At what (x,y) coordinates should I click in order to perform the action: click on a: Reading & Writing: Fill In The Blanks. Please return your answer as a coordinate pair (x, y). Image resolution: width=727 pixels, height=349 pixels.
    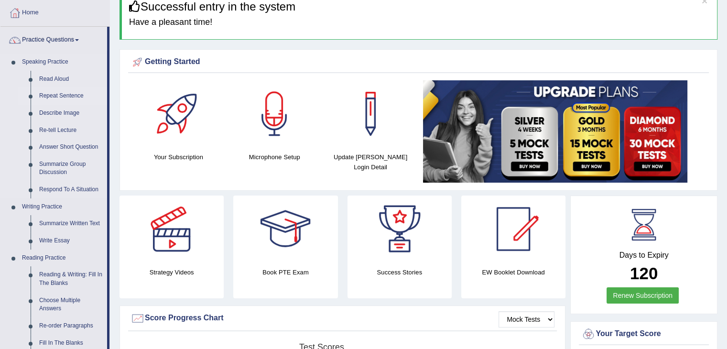
    Looking at the image, I should click on (71, 278).